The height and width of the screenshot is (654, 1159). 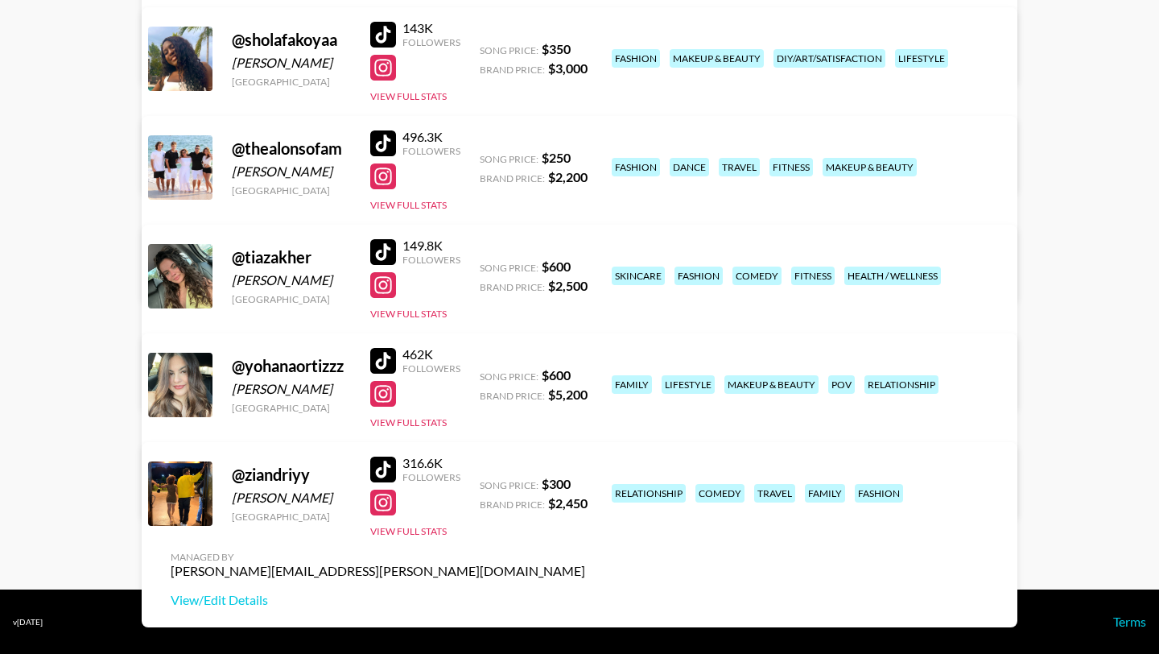 I want to click on strong: $ 2,200, so click(x=567, y=176).